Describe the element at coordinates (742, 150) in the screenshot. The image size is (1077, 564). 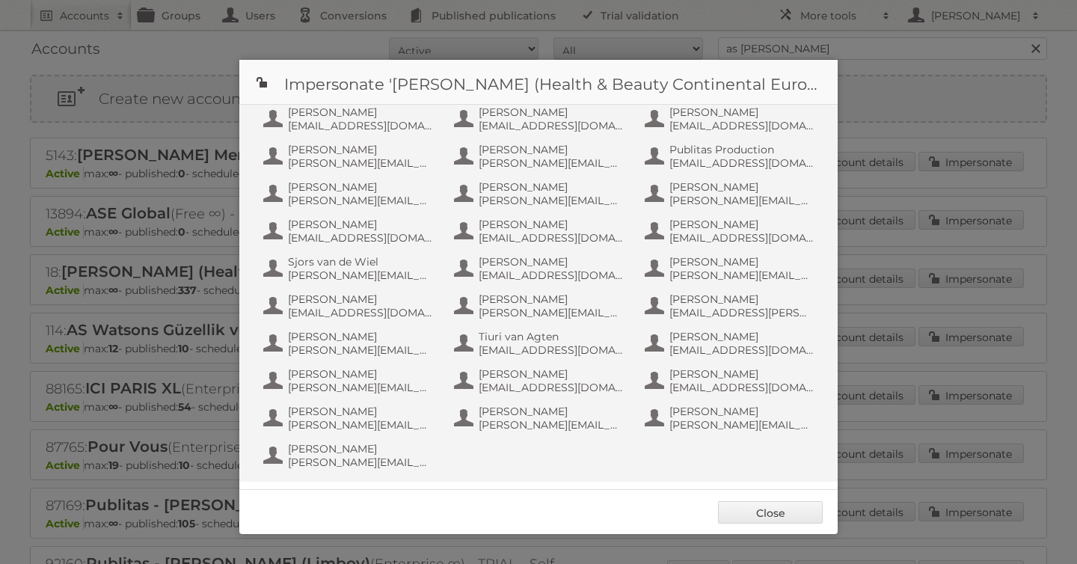
I see `span: Publitas Production` at that location.